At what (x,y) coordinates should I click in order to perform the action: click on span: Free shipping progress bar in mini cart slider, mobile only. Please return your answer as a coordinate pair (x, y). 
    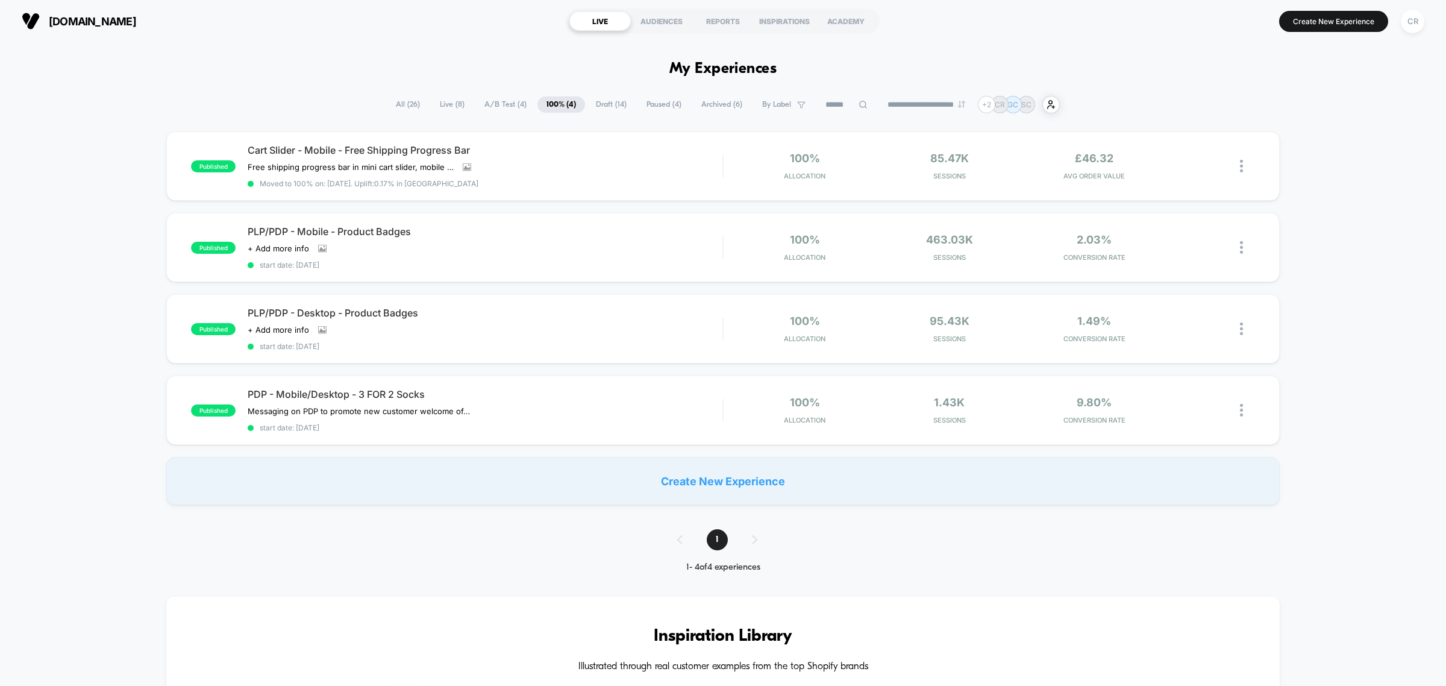
    Looking at the image, I should click on (351, 167).